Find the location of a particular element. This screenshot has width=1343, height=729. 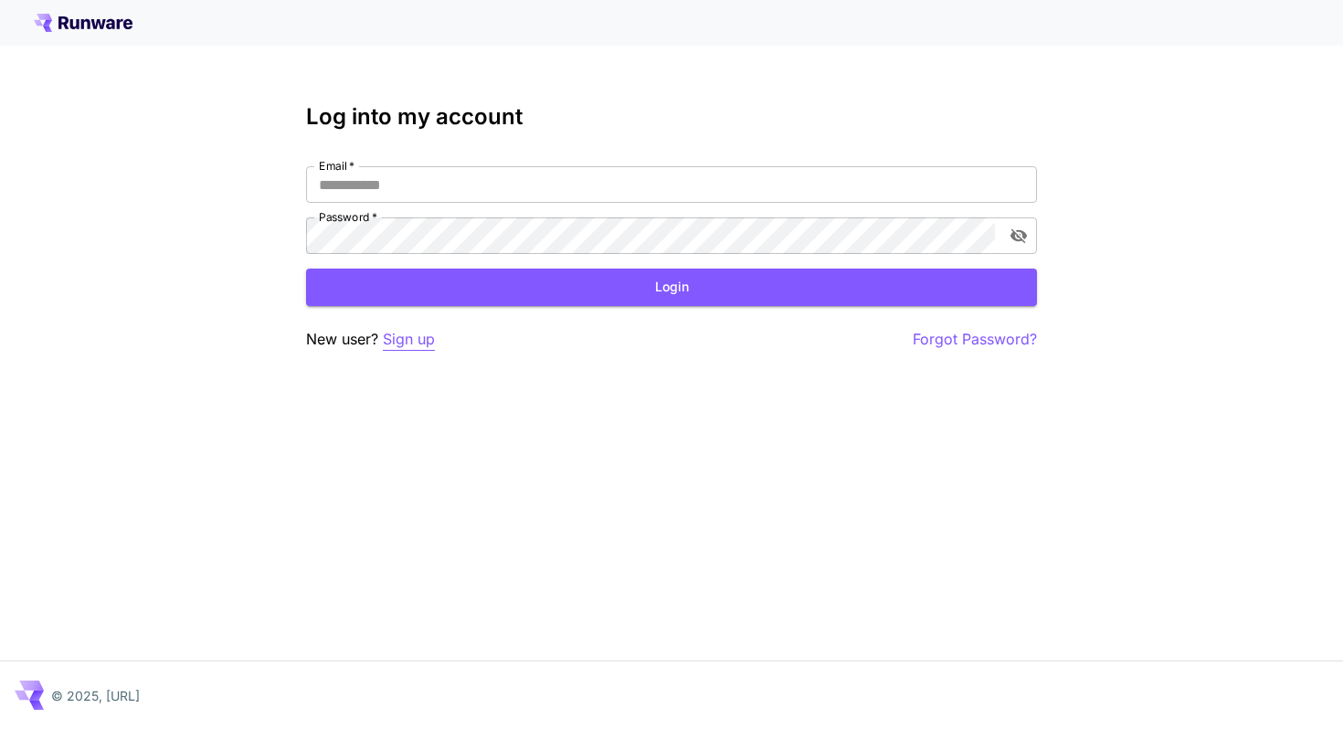

button: Sign up is located at coordinates (408, 339).